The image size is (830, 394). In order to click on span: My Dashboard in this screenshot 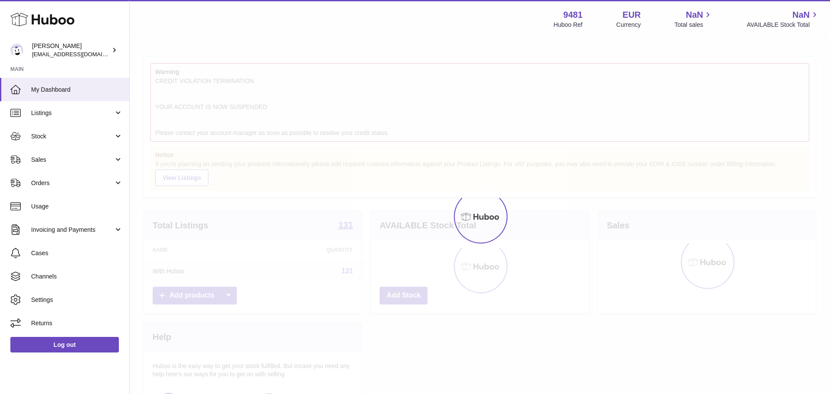, I will do `click(77, 90)`.